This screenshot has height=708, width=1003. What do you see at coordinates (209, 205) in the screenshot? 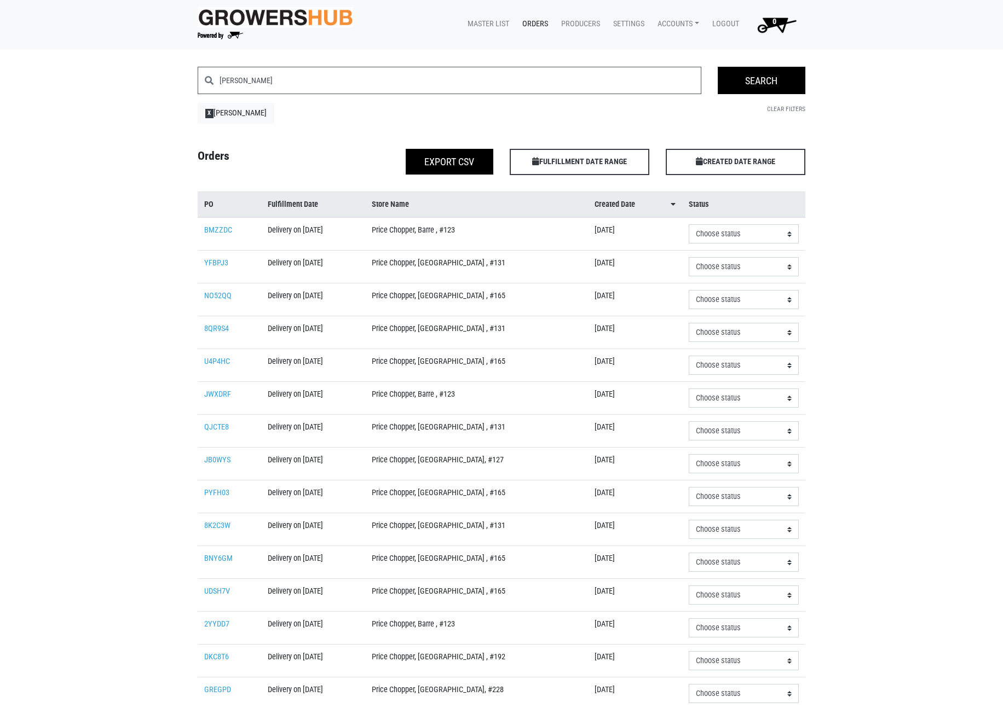
I see `span: PO` at bounding box center [209, 205].